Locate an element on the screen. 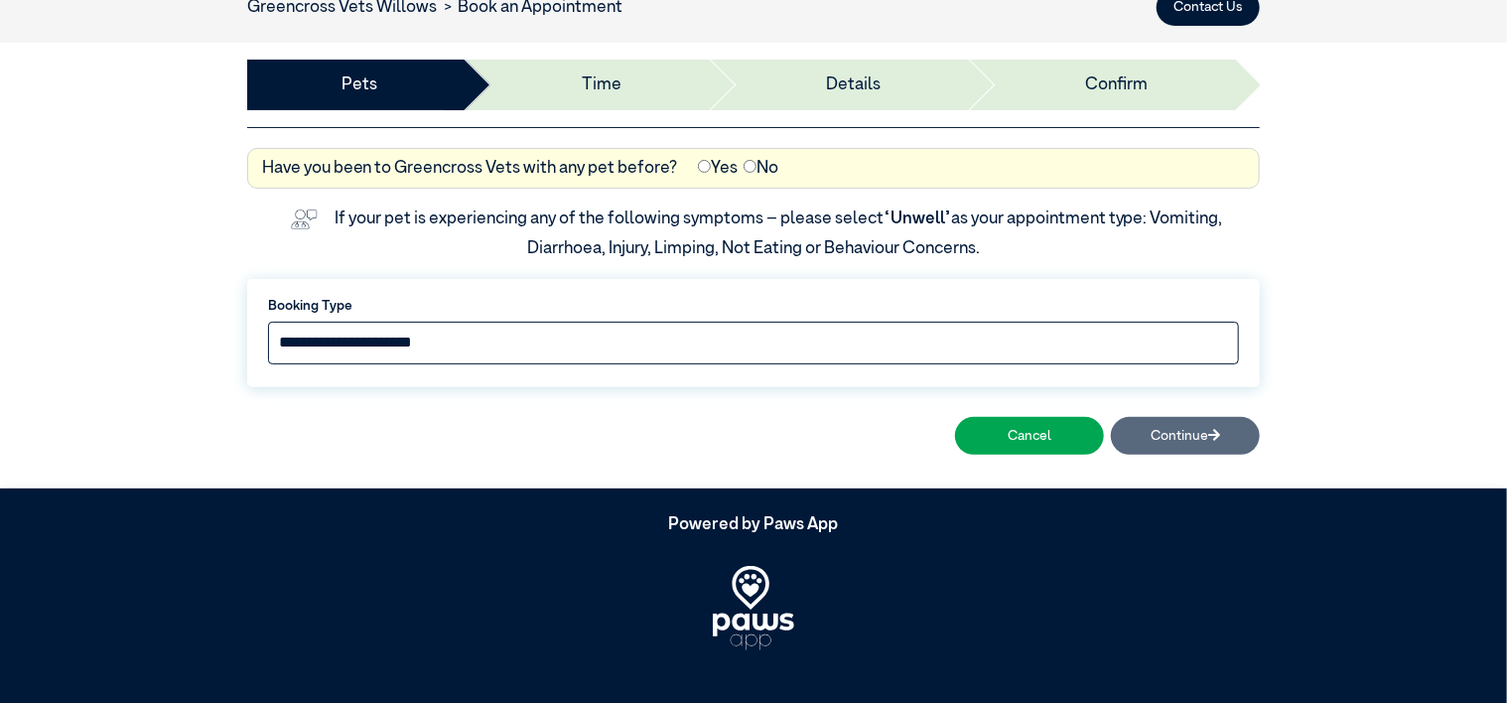  label: Yes is located at coordinates (718, 169).